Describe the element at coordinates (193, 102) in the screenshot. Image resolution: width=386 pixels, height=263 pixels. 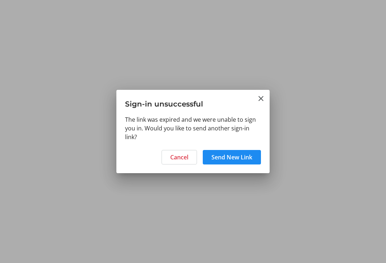
I see `h3: Sign-in unsuccessful` at that location.